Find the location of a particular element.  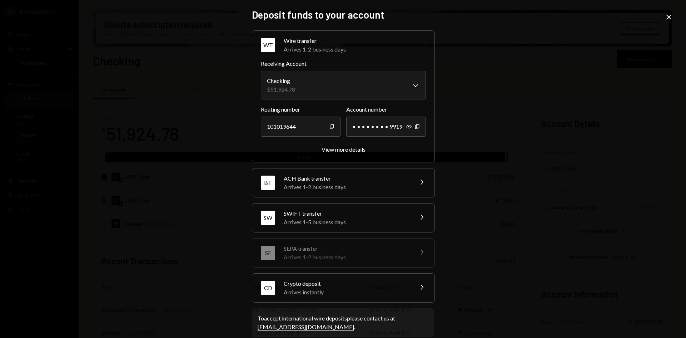

div: Arrives 1-5 business days is located at coordinates (346, 222).